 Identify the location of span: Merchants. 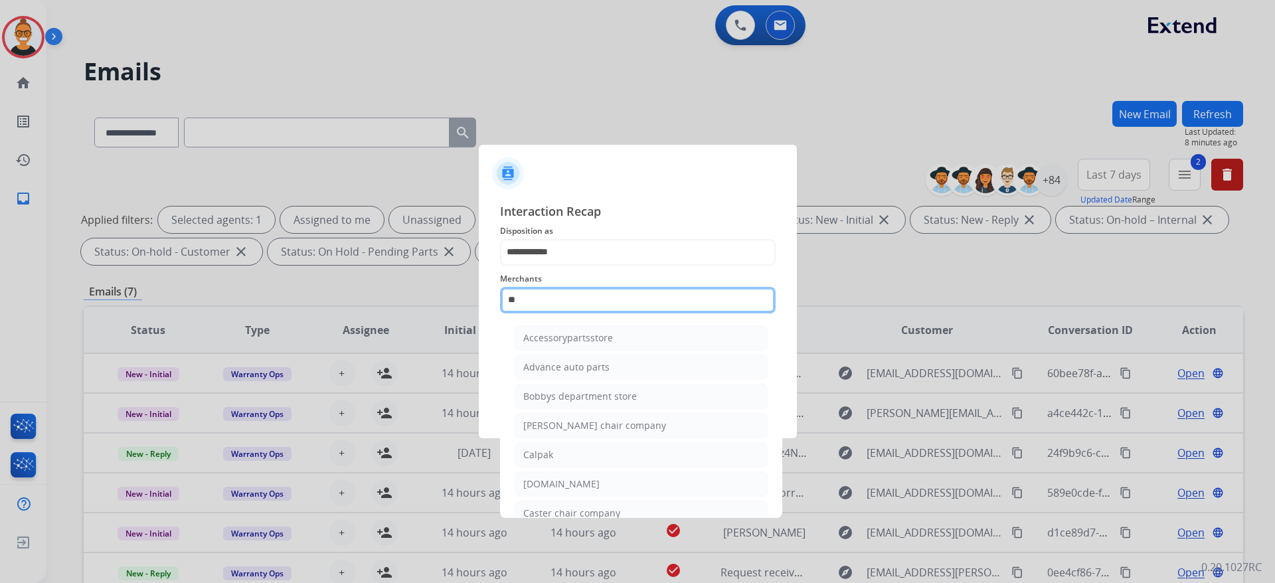
(637, 279).